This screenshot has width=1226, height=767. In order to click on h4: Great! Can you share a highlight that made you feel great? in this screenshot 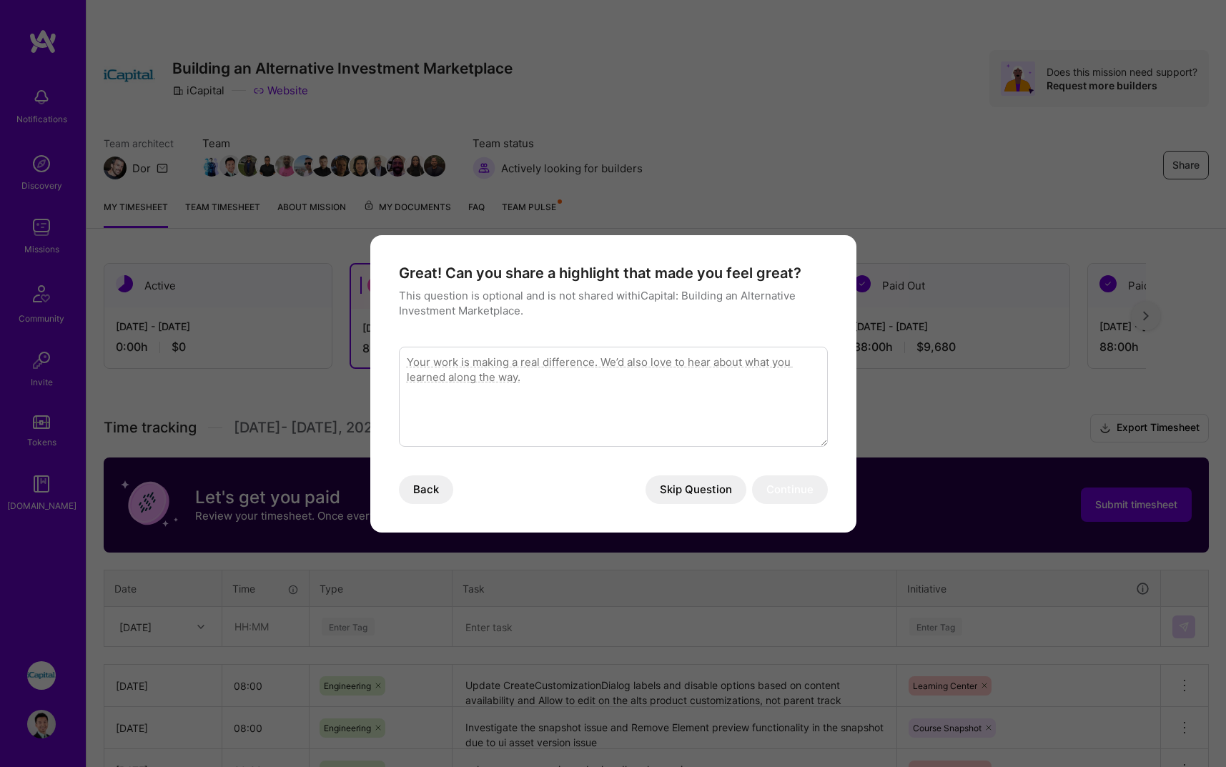, I will do `click(614, 273)`.